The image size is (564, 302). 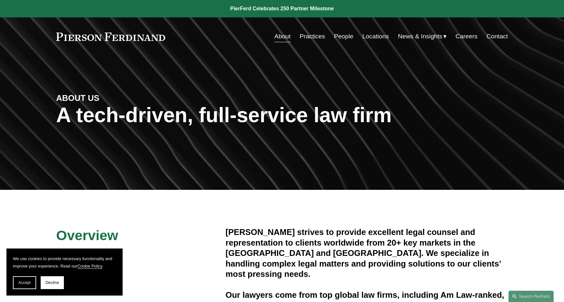 I want to click on a: Careers, so click(x=466, y=36).